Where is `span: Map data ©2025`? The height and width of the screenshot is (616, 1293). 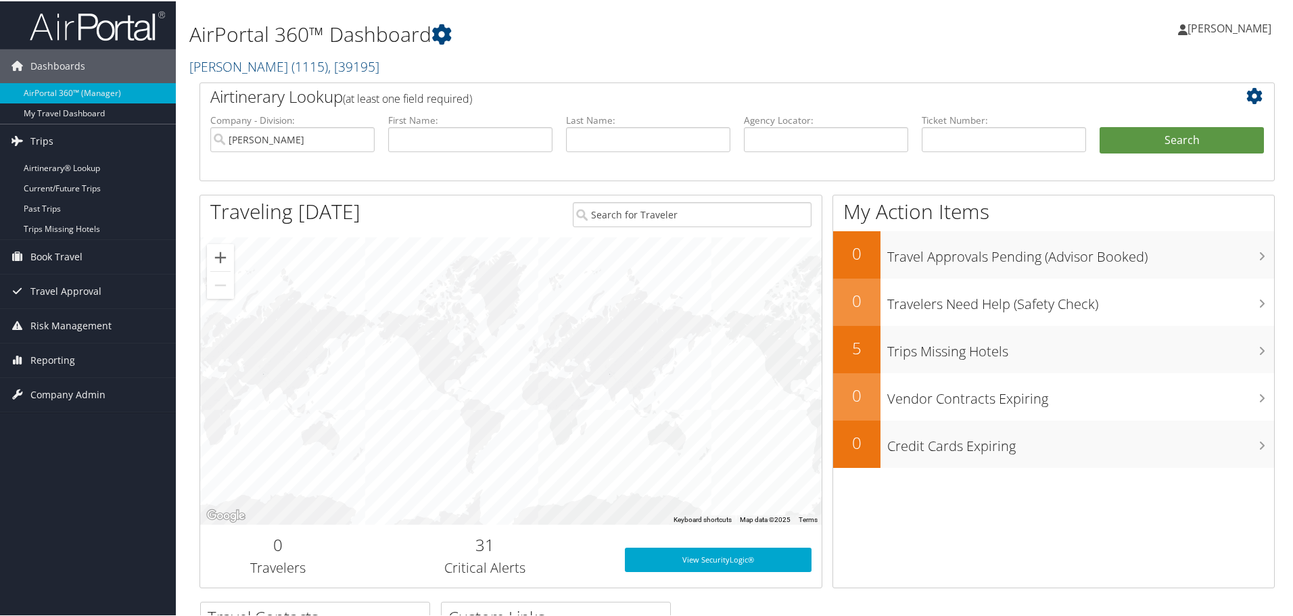 span: Map data ©2025 is located at coordinates (765, 518).